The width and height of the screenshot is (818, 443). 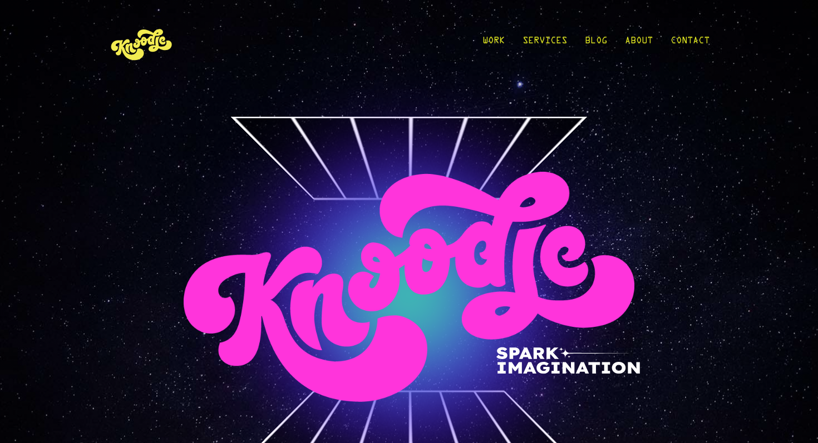 What do you see at coordinates (690, 43) in the screenshot?
I see `a: Contact` at bounding box center [690, 43].